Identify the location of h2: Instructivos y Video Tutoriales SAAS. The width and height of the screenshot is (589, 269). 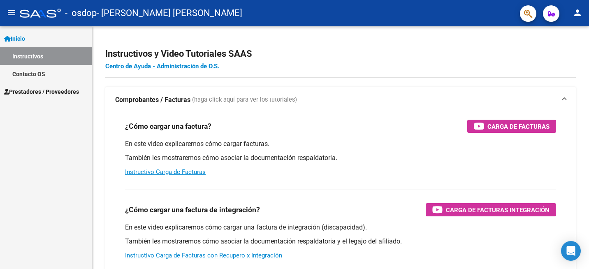
(341, 54).